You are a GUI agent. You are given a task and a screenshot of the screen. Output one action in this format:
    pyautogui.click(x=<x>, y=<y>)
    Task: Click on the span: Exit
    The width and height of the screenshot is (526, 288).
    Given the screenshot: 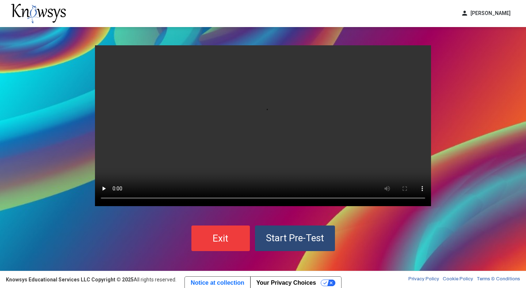 What is the action you would take?
    pyautogui.click(x=220, y=238)
    